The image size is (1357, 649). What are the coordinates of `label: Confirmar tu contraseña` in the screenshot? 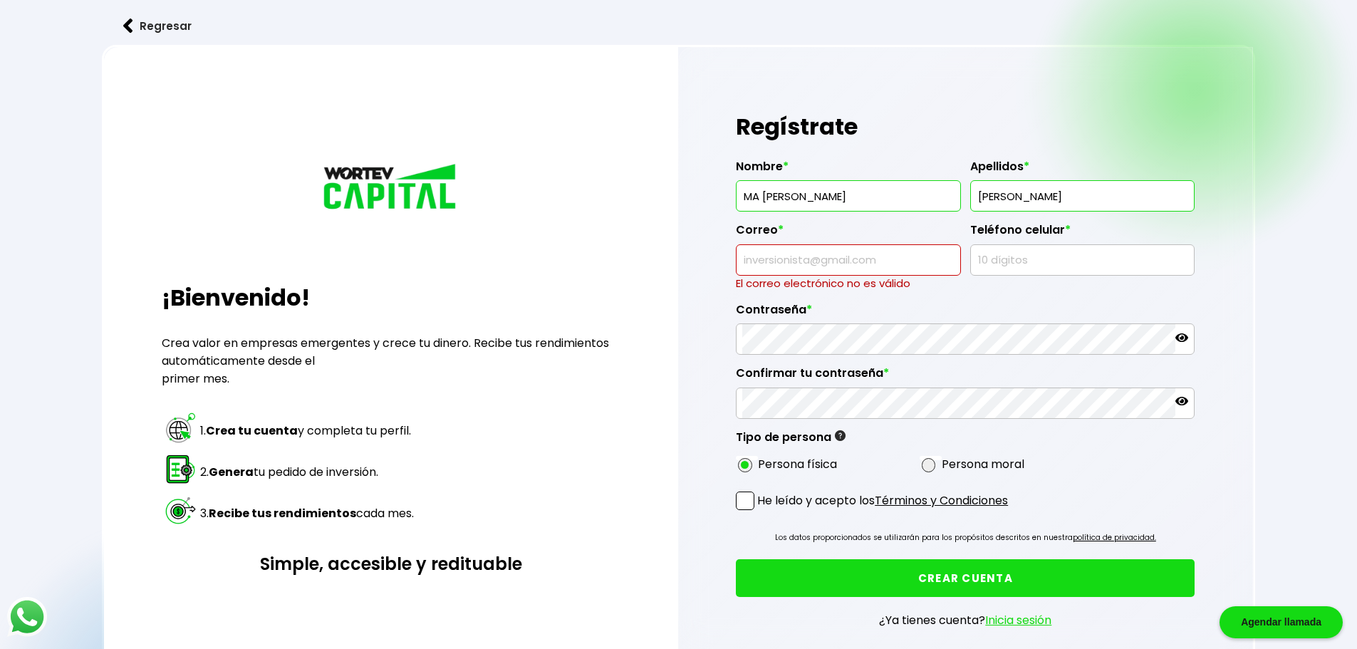 It's located at (965, 377).